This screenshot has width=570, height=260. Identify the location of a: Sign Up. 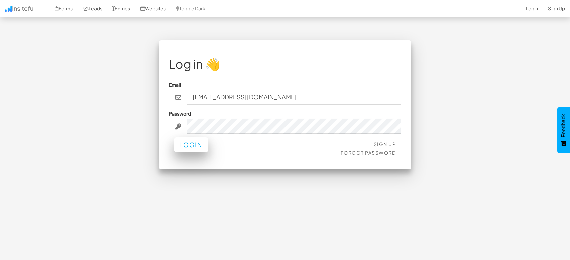
(385, 144).